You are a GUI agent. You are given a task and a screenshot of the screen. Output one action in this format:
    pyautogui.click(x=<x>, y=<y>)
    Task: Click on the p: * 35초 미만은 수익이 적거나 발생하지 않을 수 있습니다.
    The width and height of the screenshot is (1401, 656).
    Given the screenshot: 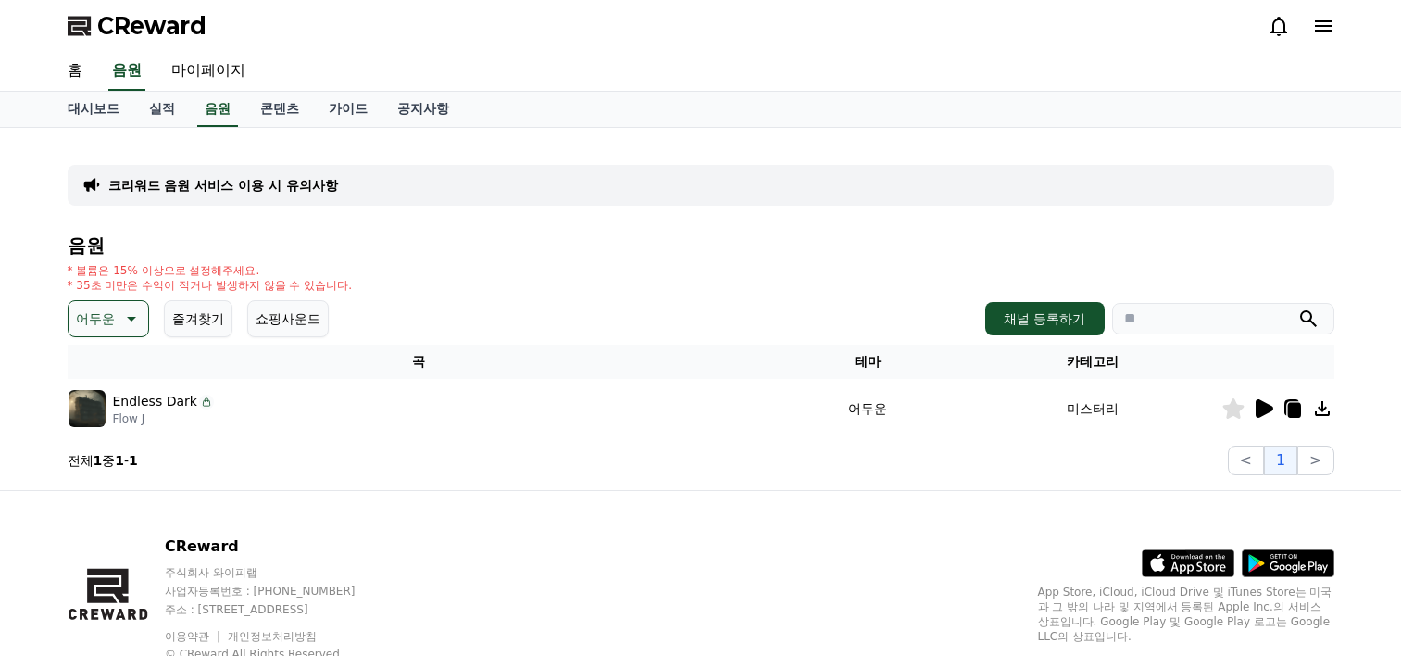 What is the action you would take?
    pyautogui.click(x=210, y=285)
    